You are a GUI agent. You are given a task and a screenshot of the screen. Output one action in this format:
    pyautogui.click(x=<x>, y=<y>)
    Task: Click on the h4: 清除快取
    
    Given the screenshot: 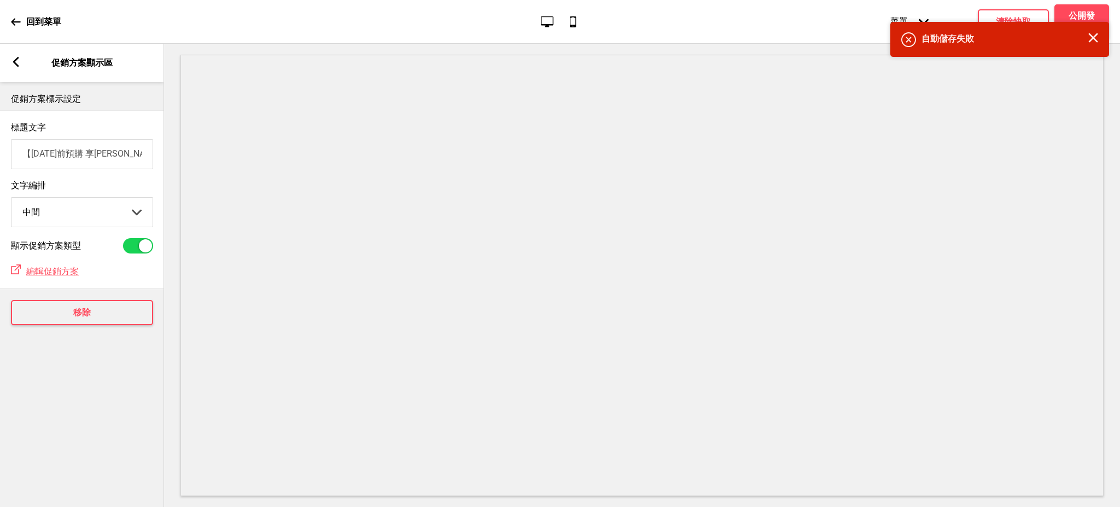 What is the action you would take?
    pyautogui.click(x=1014, y=22)
    